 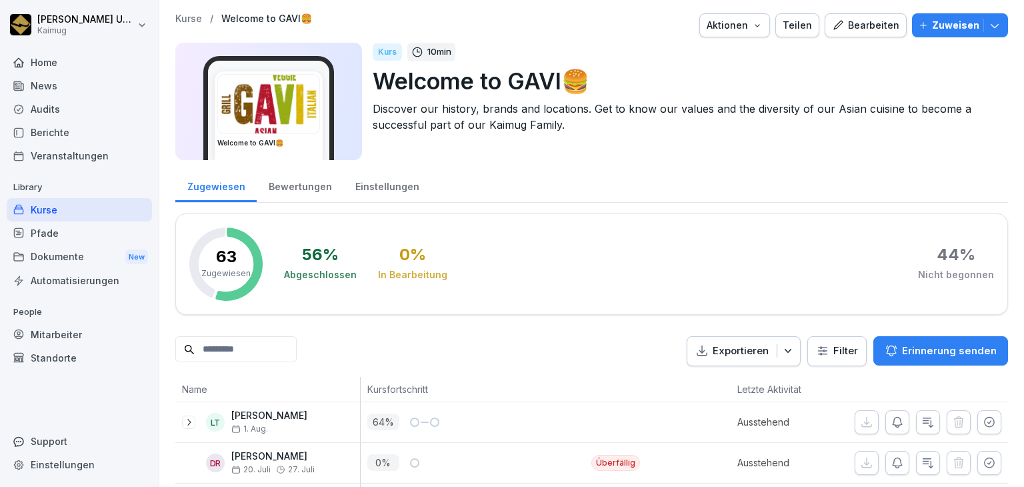 What do you see at coordinates (79, 334) in the screenshot?
I see `a: Mitarbeiter` at bounding box center [79, 334].